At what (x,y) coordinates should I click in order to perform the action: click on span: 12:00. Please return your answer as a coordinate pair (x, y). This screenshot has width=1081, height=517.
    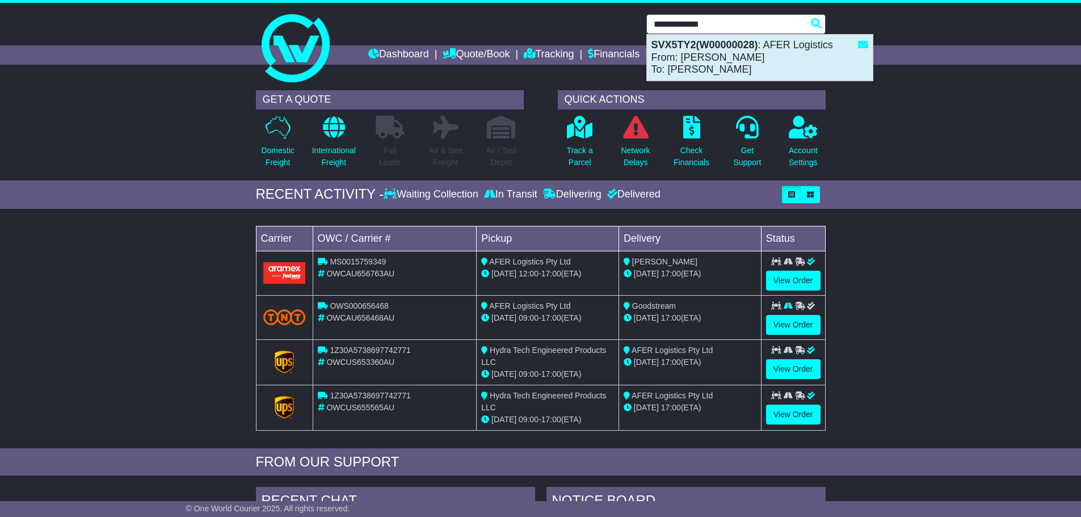
    Looking at the image, I should click on (529, 274).